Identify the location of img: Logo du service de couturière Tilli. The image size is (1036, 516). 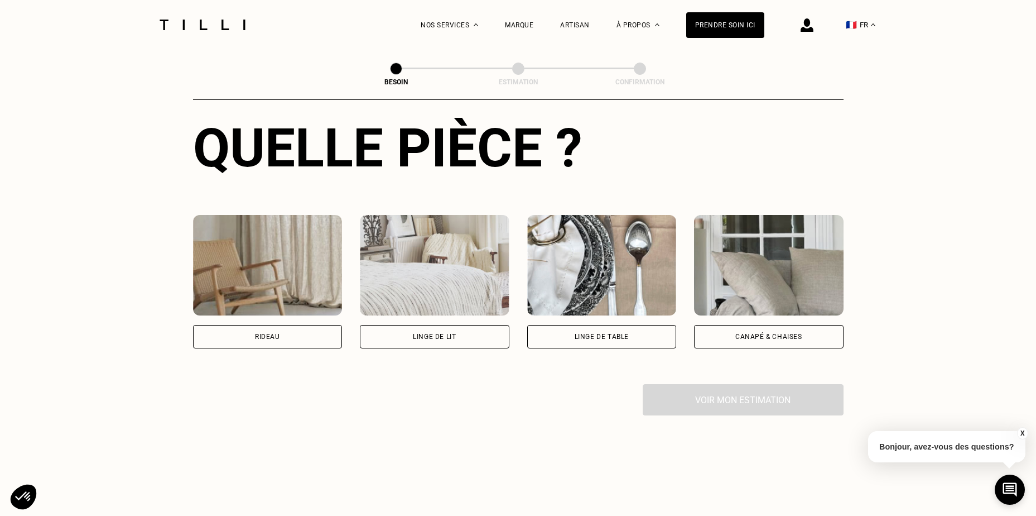
(203, 25).